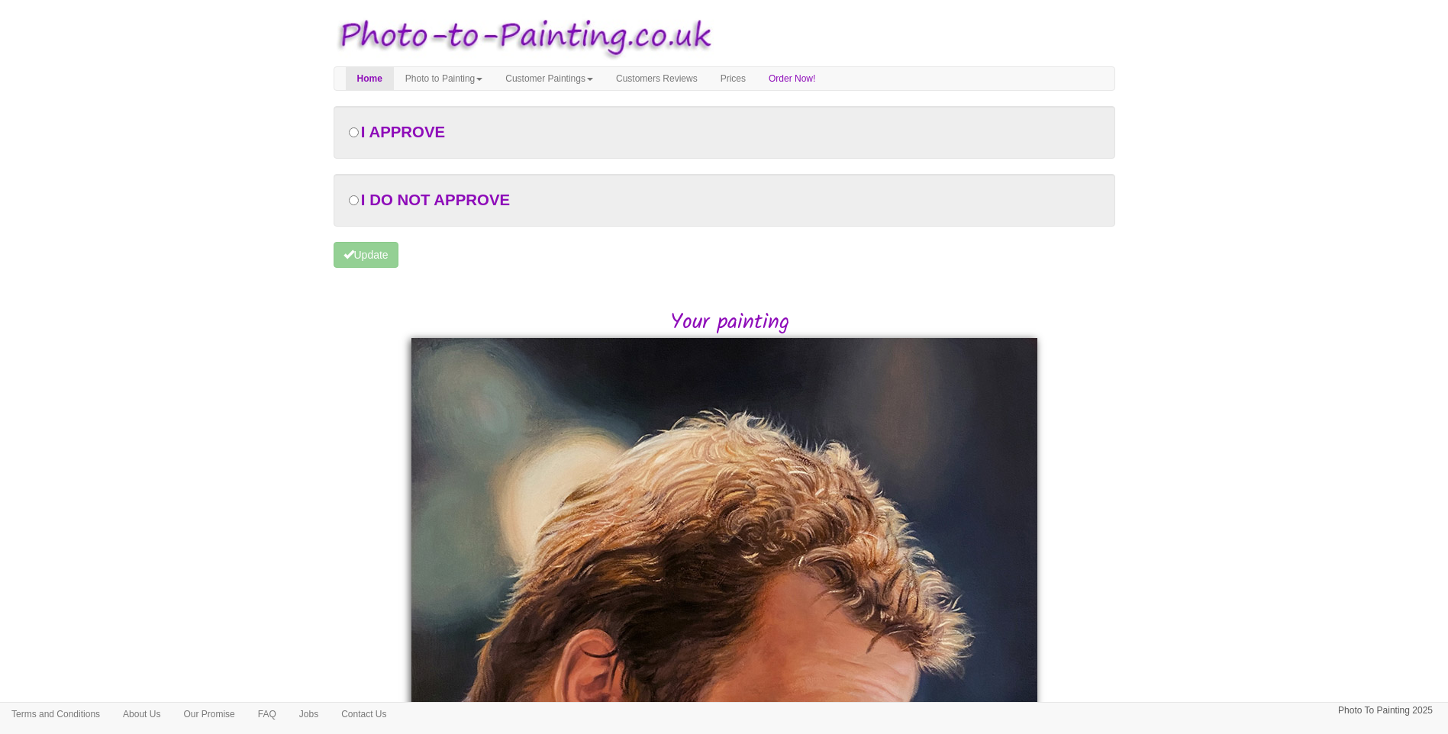 Image resolution: width=1448 pixels, height=734 pixels. Describe the element at coordinates (363, 715) in the screenshot. I see `a: Contact Us` at that location.